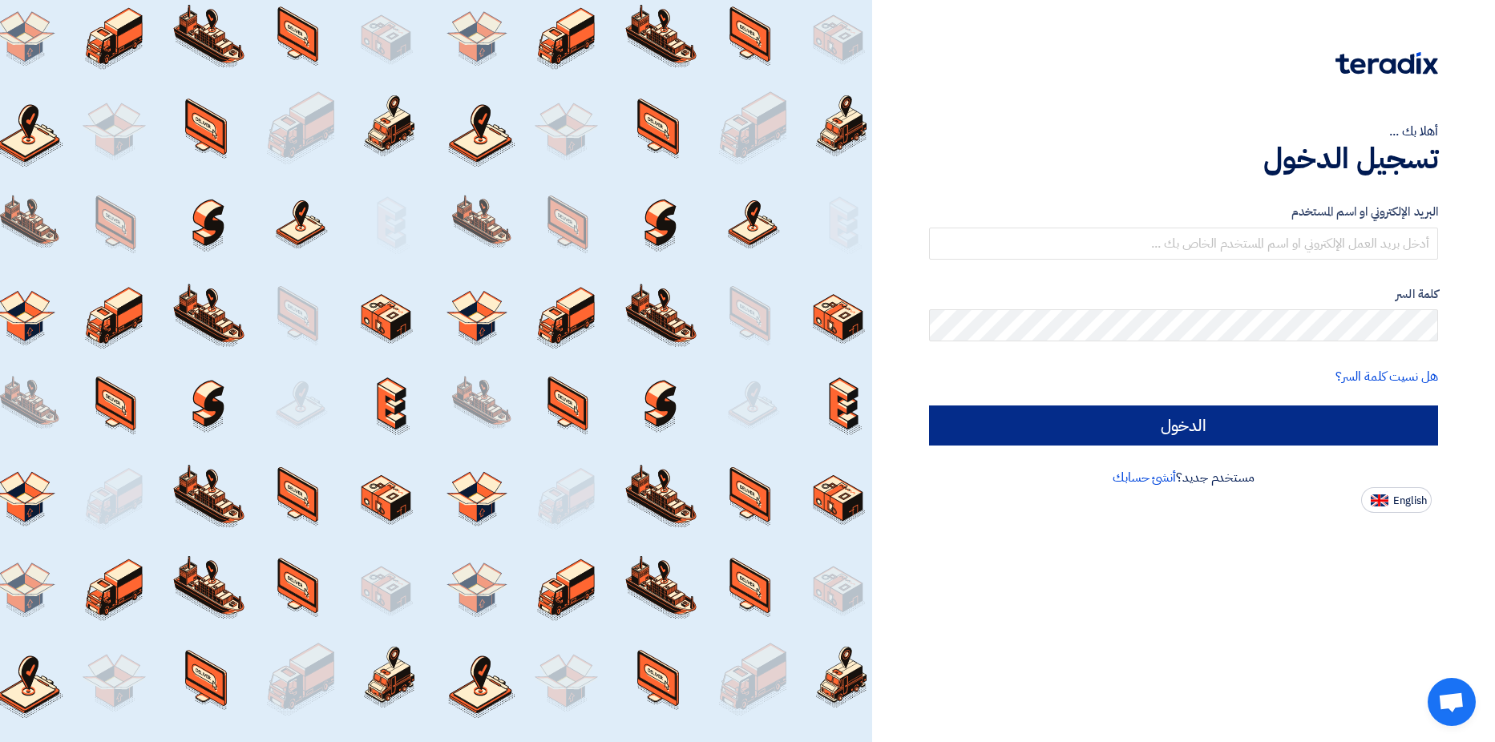 Image resolution: width=1495 pixels, height=742 pixels. I want to click on div: مستخدم جديد؟, so click(1183, 478).